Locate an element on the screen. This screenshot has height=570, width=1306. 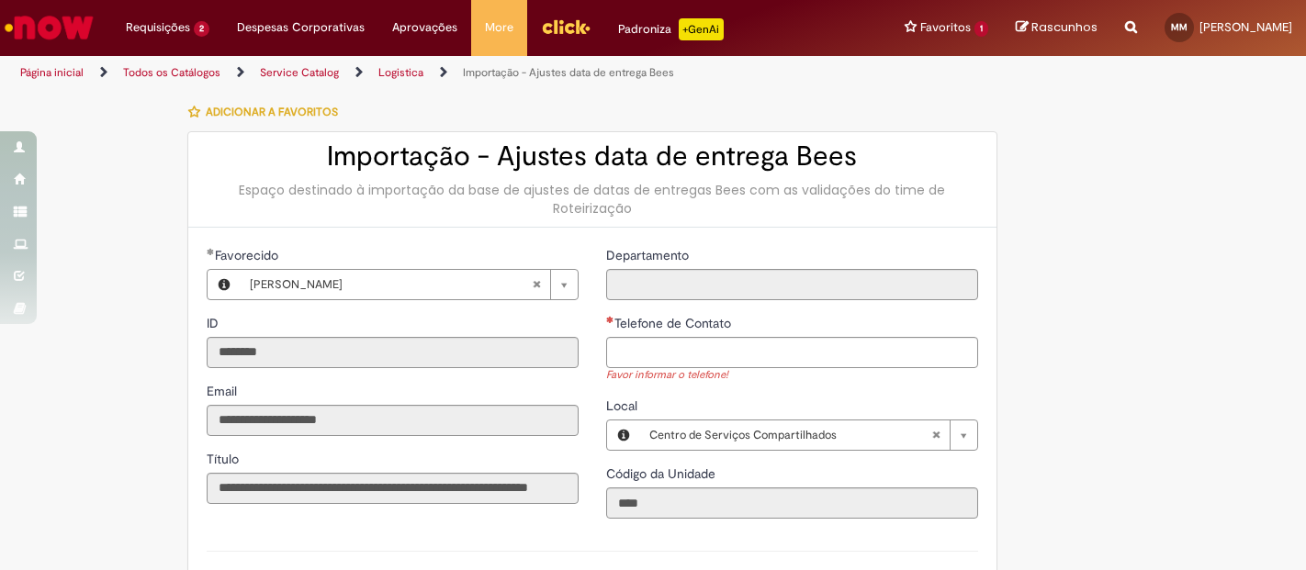
span: Necessários - Favorecido is located at coordinates (248, 255).